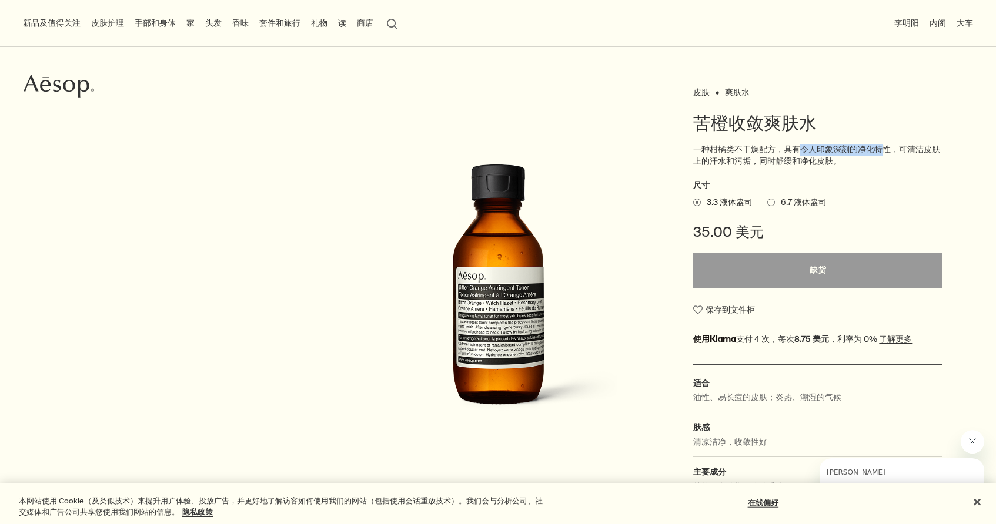 Image resolution: width=996 pixels, height=524 pixels. What do you see at coordinates (701, 427) in the screenshot?
I see `font: 肤感` at bounding box center [701, 427].